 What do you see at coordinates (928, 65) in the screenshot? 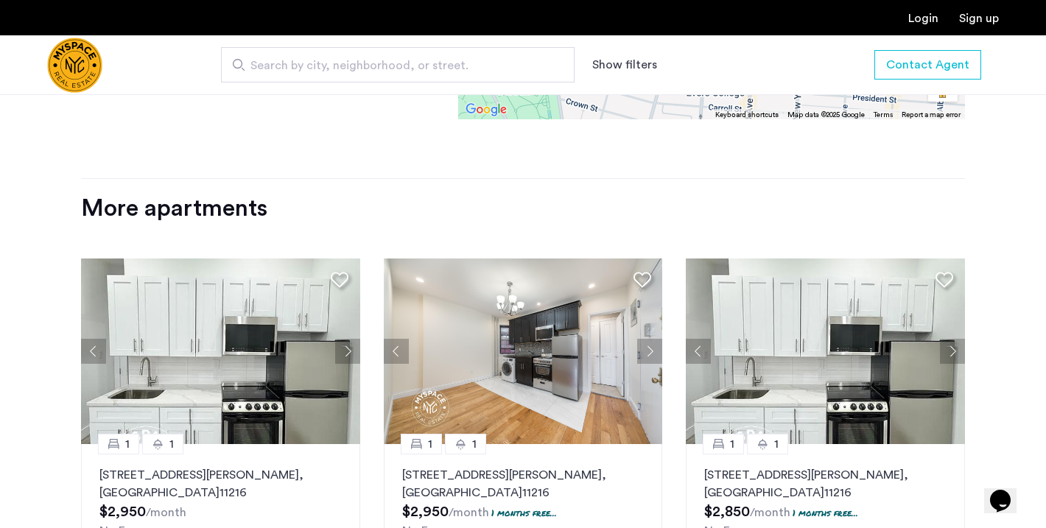
I see `span: Contact Agent` at bounding box center [928, 65].